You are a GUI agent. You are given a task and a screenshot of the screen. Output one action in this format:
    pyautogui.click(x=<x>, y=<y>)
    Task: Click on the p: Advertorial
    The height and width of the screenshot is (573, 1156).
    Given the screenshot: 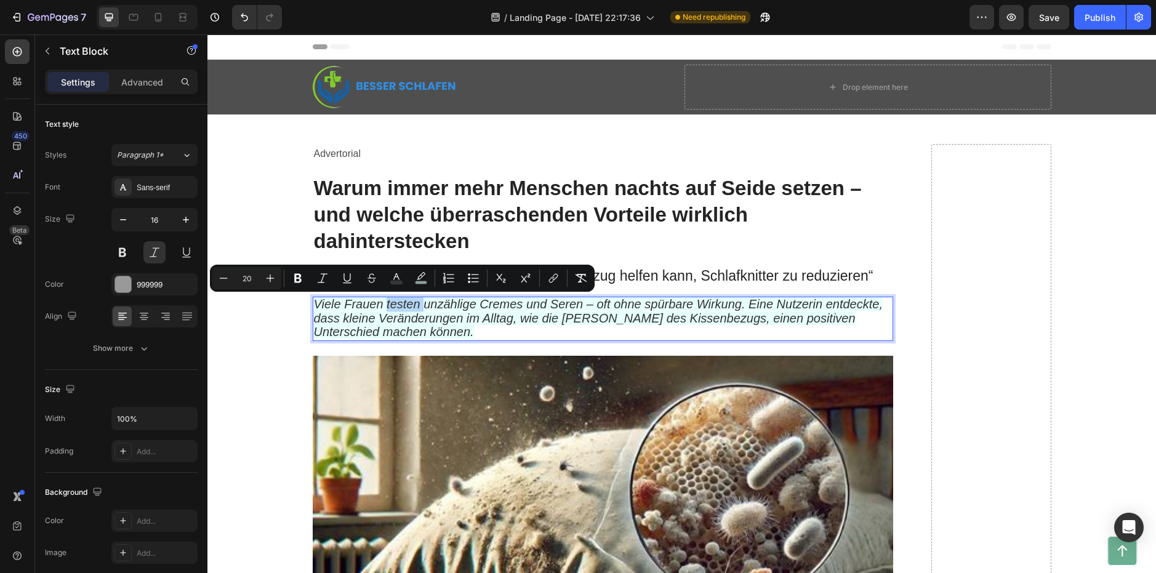 What is the action you would take?
    pyautogui.click(x=395, y=119)
    